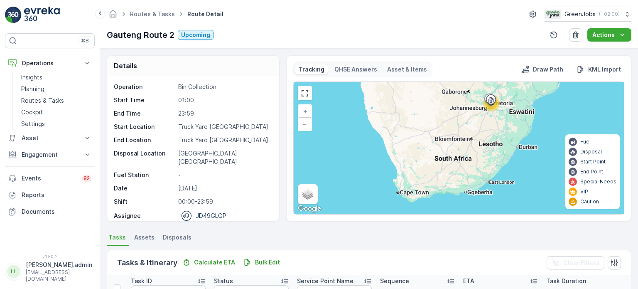  I want to click on button: Upcoming, so click(196, 35).